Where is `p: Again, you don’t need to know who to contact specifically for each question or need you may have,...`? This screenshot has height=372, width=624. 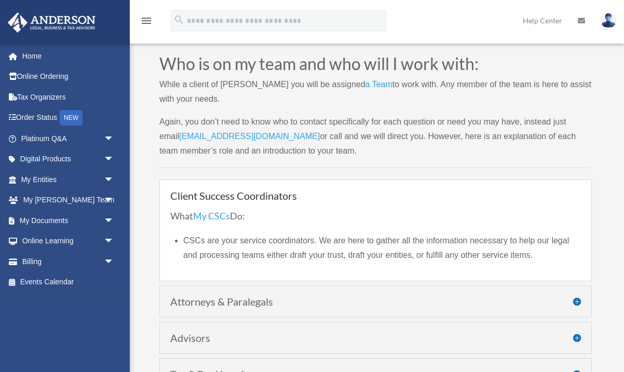 p: Again, you don’t need to know who to contact specifically for each question or need you may have,... is located at coordinates (375, 137).